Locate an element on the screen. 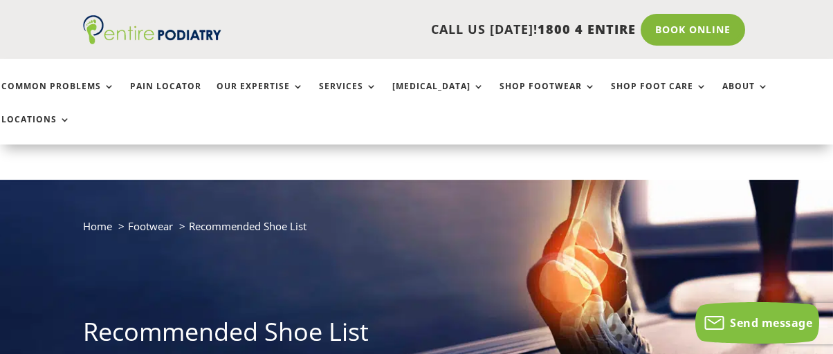 Image resolution: width=833 pixels, height=354 pixels. button: Send message is located at coordinates (757, 323).